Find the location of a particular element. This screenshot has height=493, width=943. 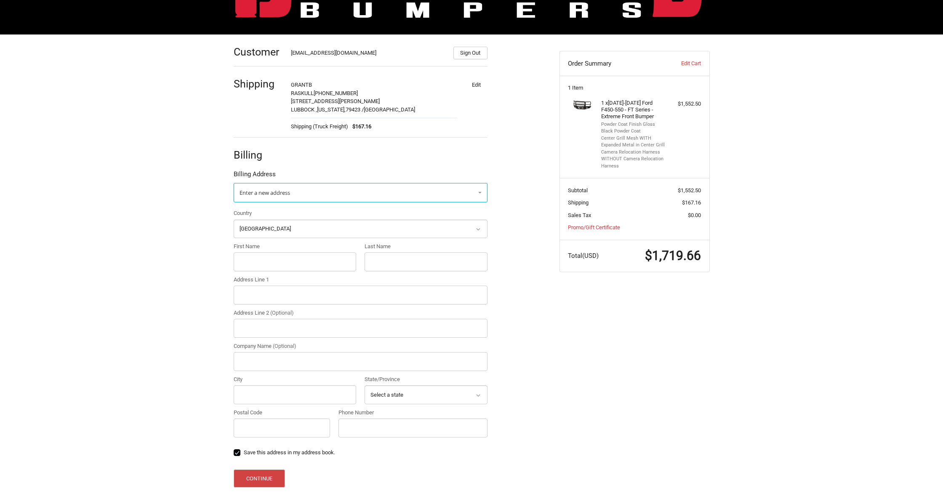

span: Sales Tax is located at coordinates (579, 215).